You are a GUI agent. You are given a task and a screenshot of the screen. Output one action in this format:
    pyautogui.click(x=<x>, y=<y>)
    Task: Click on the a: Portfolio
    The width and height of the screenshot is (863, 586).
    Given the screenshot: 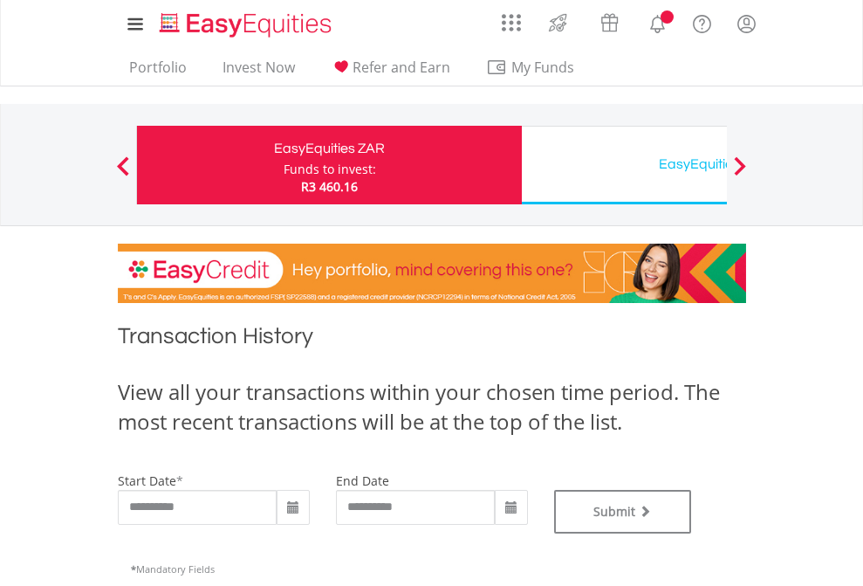 What is the action you would take?
    pyautogui.click(x=158, y=72)
    